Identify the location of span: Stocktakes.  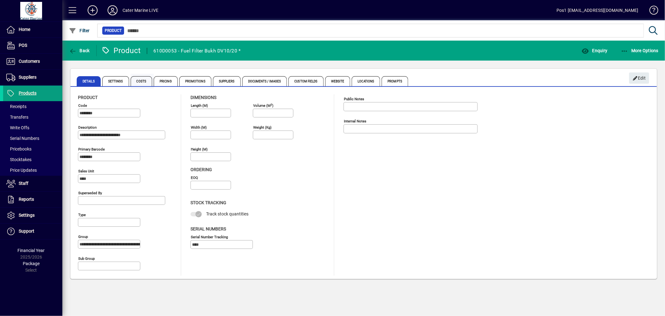
(19, 159).